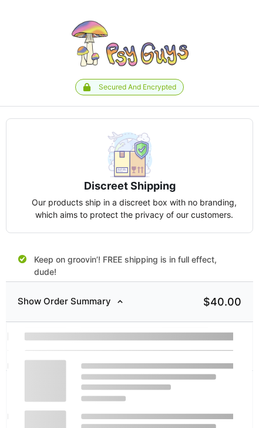 This screenshot has height=428, width=259. Describe the element at coordinates (130, 185) in the screenshot. I see `strong: Discreet Shipping` at that location.